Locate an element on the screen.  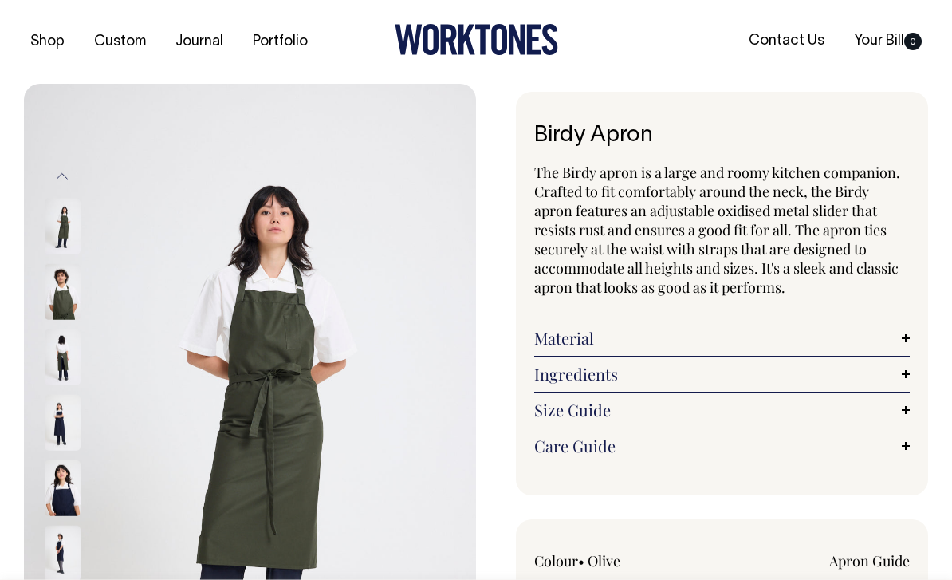
a: Ingredients is located at coordinates (721, 374).